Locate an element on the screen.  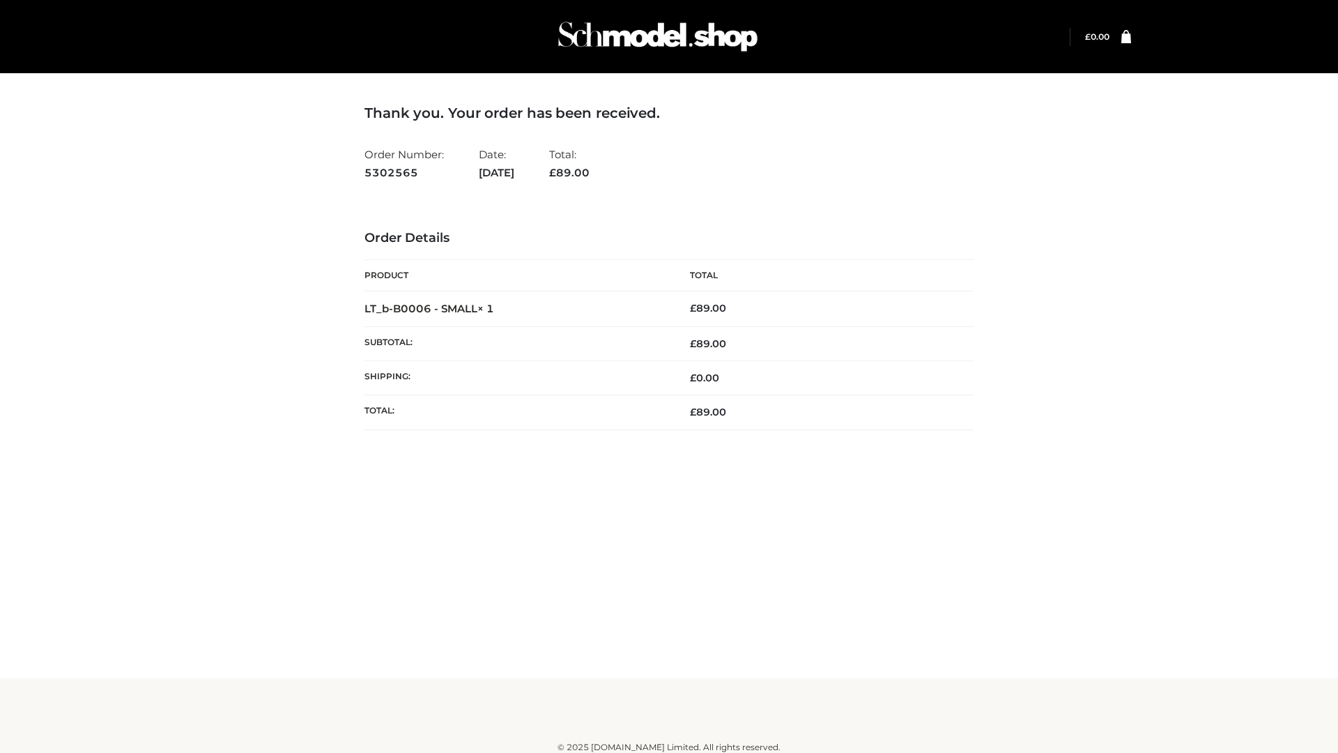
a: Schmodel Admin 964 is located at coordinates (658, 36).